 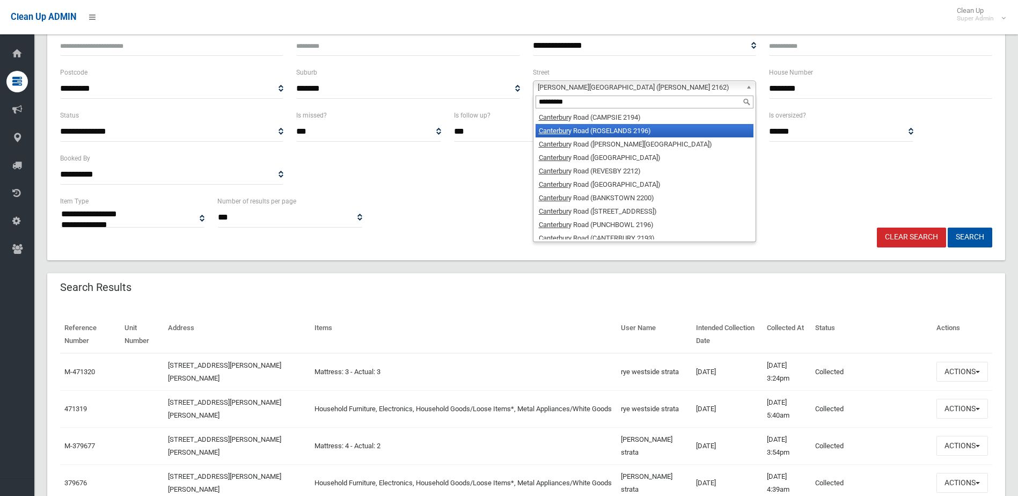 What do you see at coordinates (311, 115) in the screenshot?
I see `label: Is missed?` at bounding box center [311, 115].